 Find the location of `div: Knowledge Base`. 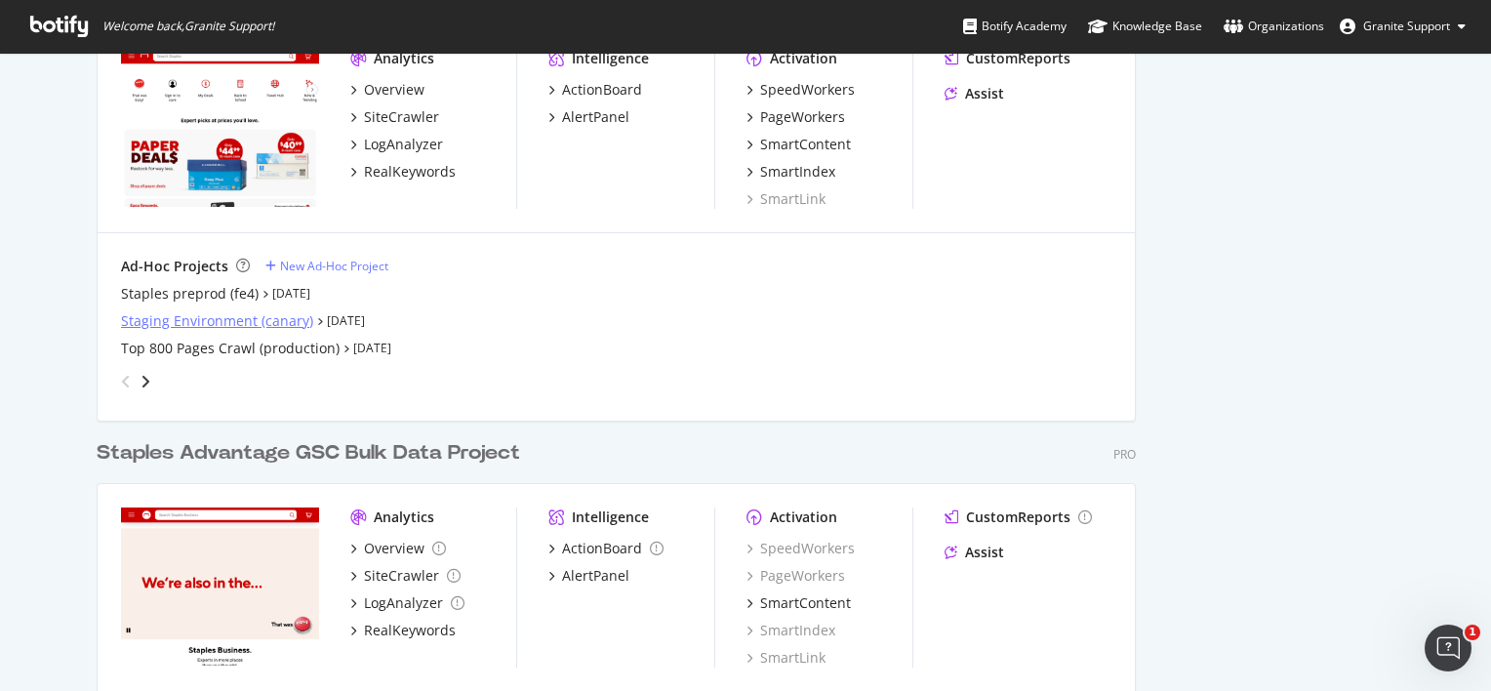

div: Knowledge Base is located at coordinates (1145, 26).